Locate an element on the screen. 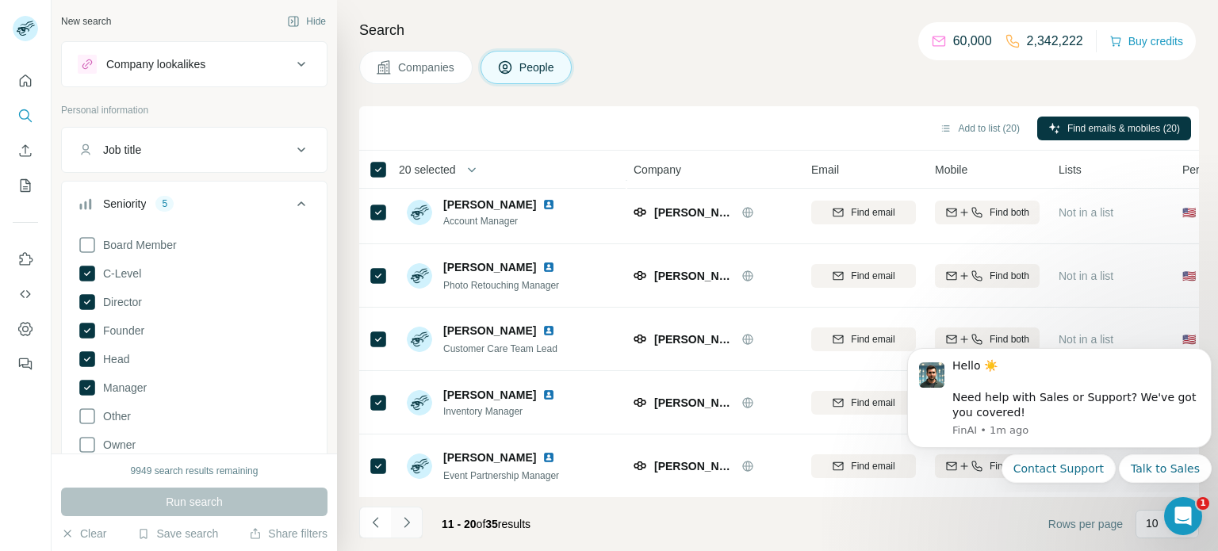 The height and width of the screenshot is (551, 1218). span: Director is located at coordinates (119, 302).